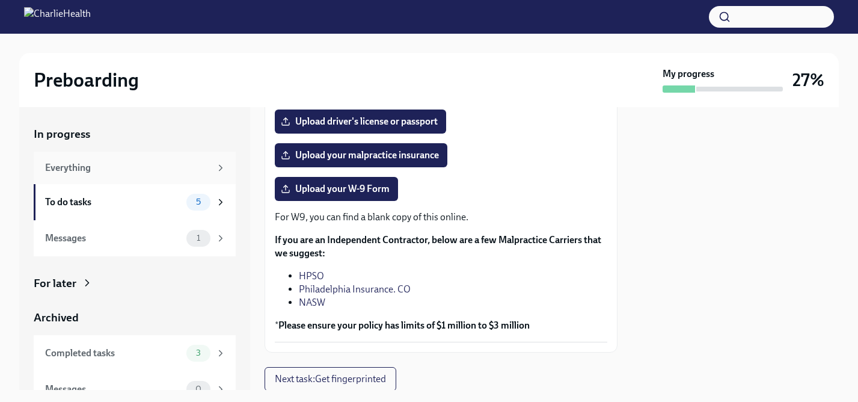 This screenshot has height=402, width=858. I want to click on div: In progress, so click(135, 134).